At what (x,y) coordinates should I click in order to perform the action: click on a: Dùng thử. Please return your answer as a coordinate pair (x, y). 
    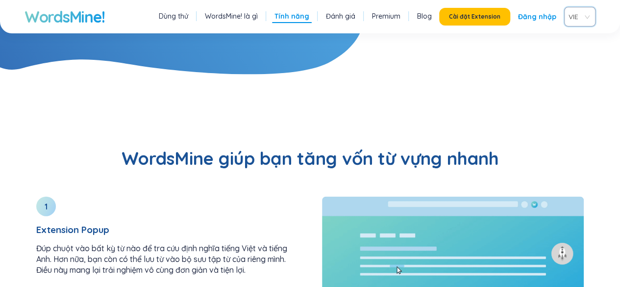
    Looking at the image, I should click on (173, 16).